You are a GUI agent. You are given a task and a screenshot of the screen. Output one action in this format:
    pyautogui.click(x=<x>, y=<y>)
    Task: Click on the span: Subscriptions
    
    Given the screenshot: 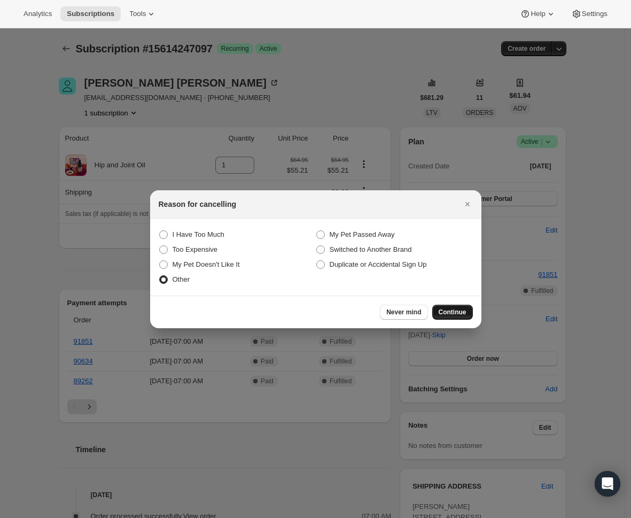 What is the action you would take?
    pyautogui.click(x=90, y=14)
    